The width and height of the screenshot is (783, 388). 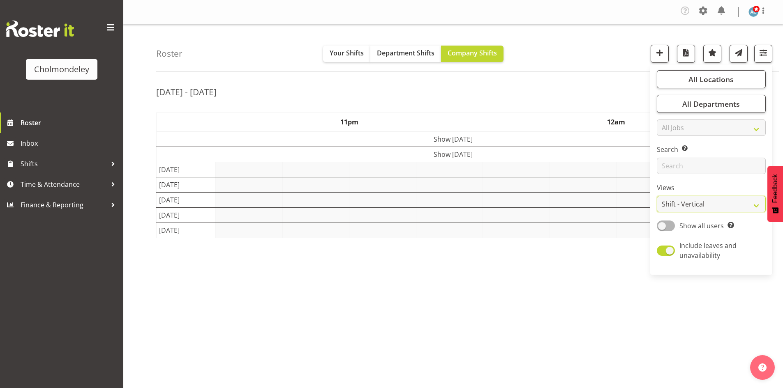 What do you see at coordinates (406, 54) in the screenshot?
I see `button: Department Shifts` at bounding box center [406, 54].